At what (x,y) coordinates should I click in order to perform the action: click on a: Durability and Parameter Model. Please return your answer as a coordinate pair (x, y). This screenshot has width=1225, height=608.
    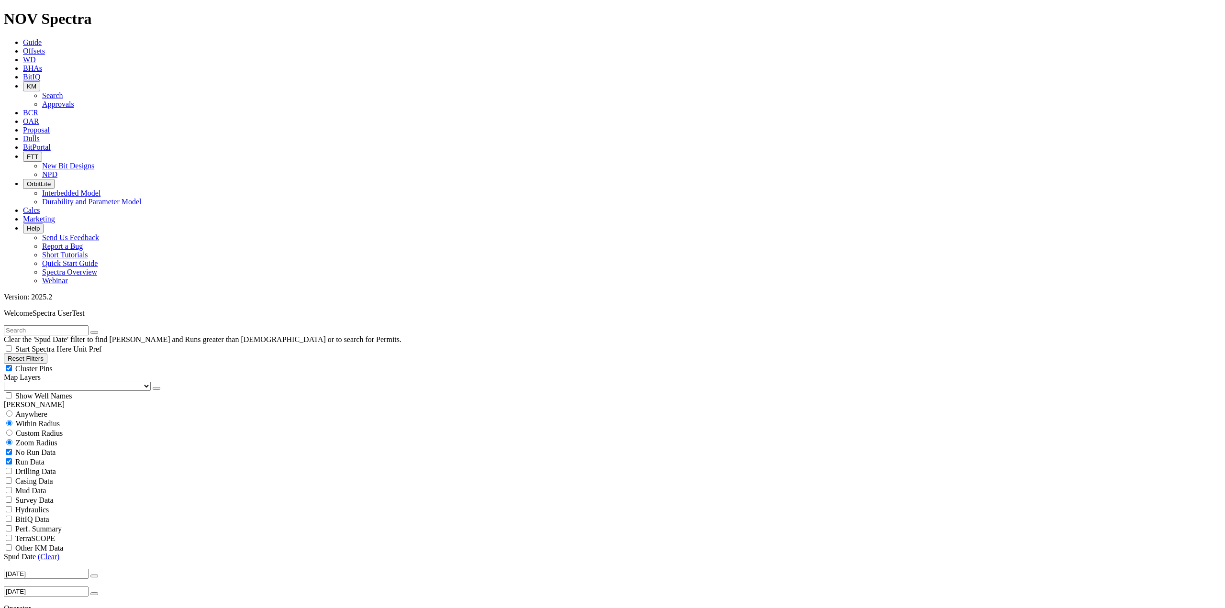
    Looking at the image, I should click on (92, 201).